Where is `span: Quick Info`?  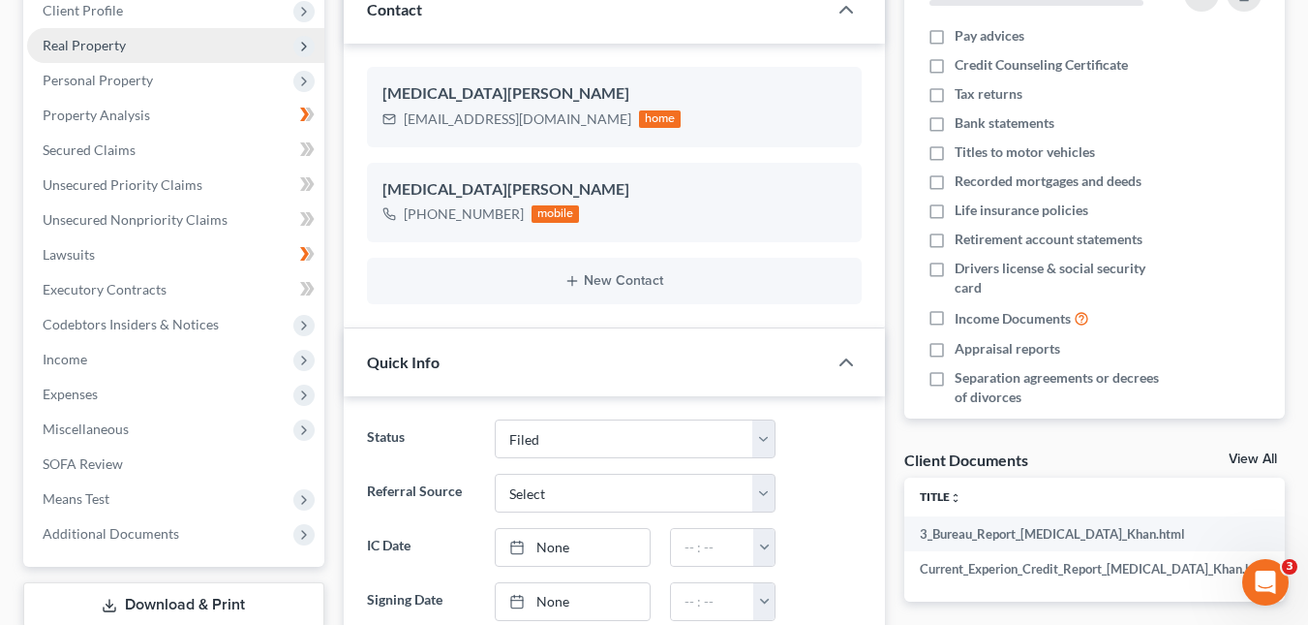
span: Quick Info is located at coordinates (403, 361).